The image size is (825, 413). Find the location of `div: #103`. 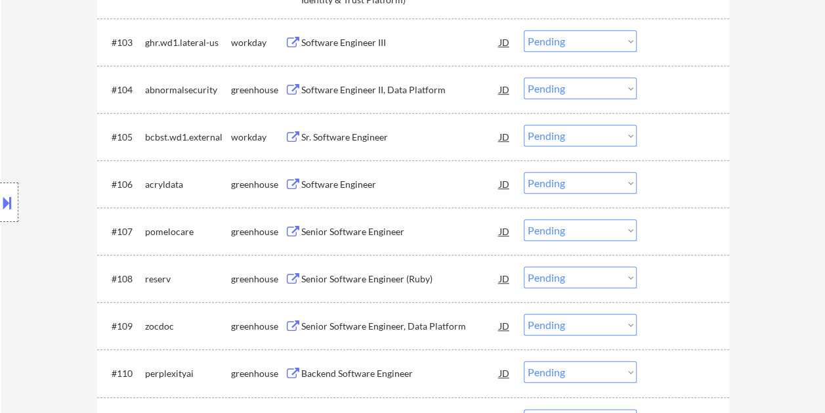

div: #103 is located at coordinates (123, 43).